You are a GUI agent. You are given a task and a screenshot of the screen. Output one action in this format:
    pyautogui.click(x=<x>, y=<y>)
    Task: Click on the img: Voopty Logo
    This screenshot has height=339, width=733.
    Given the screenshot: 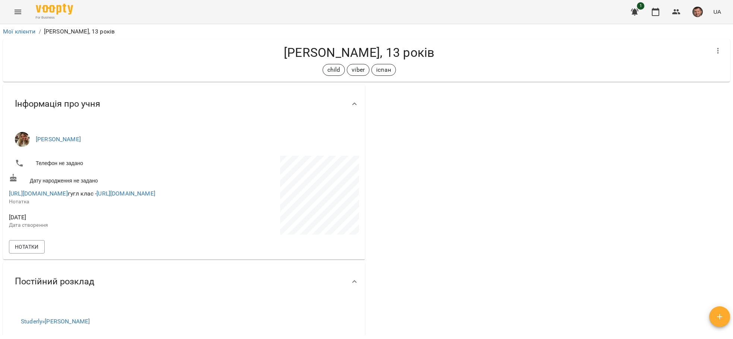 What is the action you would take?
    pyautogui.click(x=54, y=9)
    